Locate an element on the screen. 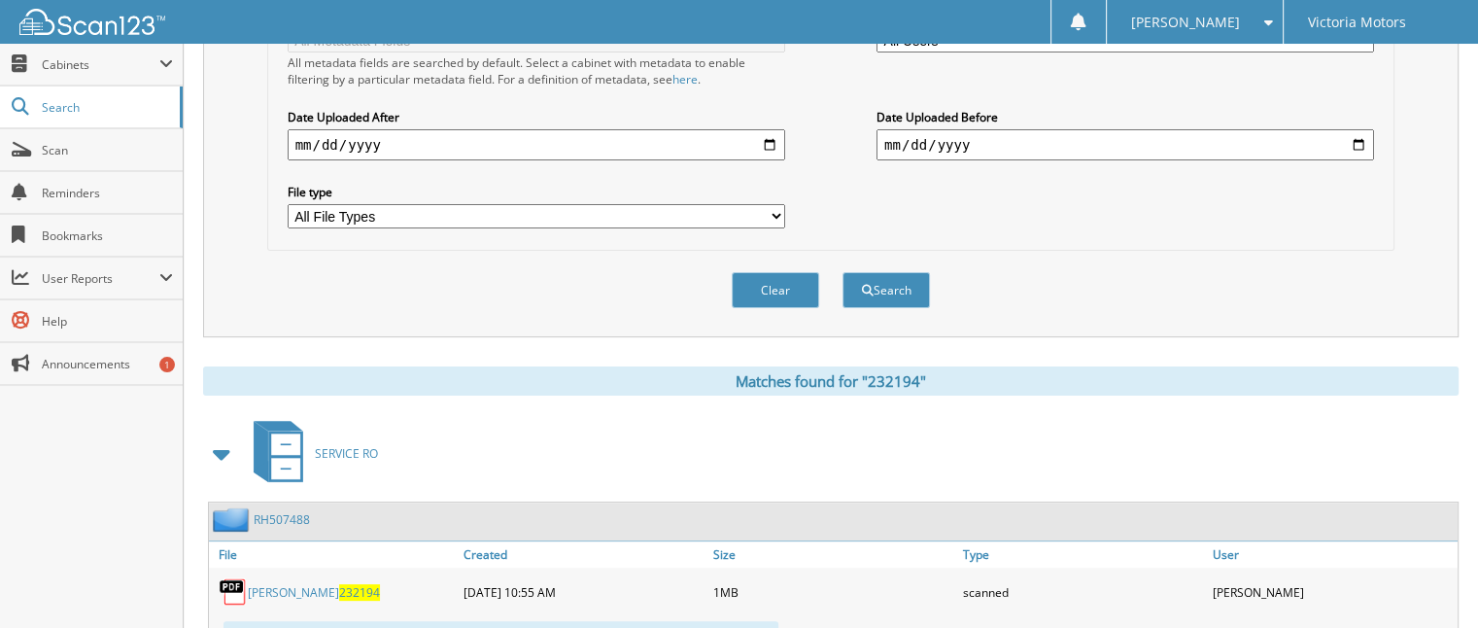 The height and width of the screenshot is (628, 1478). div: All metadata fields are searched by default. Select a cabinet with metadata to enable filtering b... is located at coordinates (537, 71).